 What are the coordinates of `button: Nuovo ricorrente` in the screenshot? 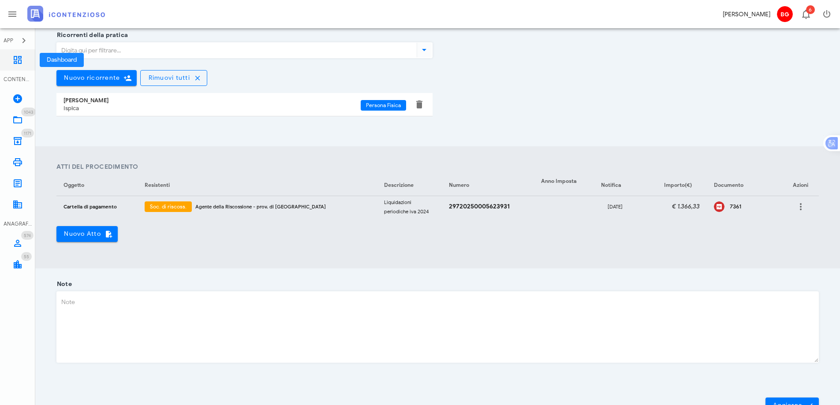 It's located at (97, 78).